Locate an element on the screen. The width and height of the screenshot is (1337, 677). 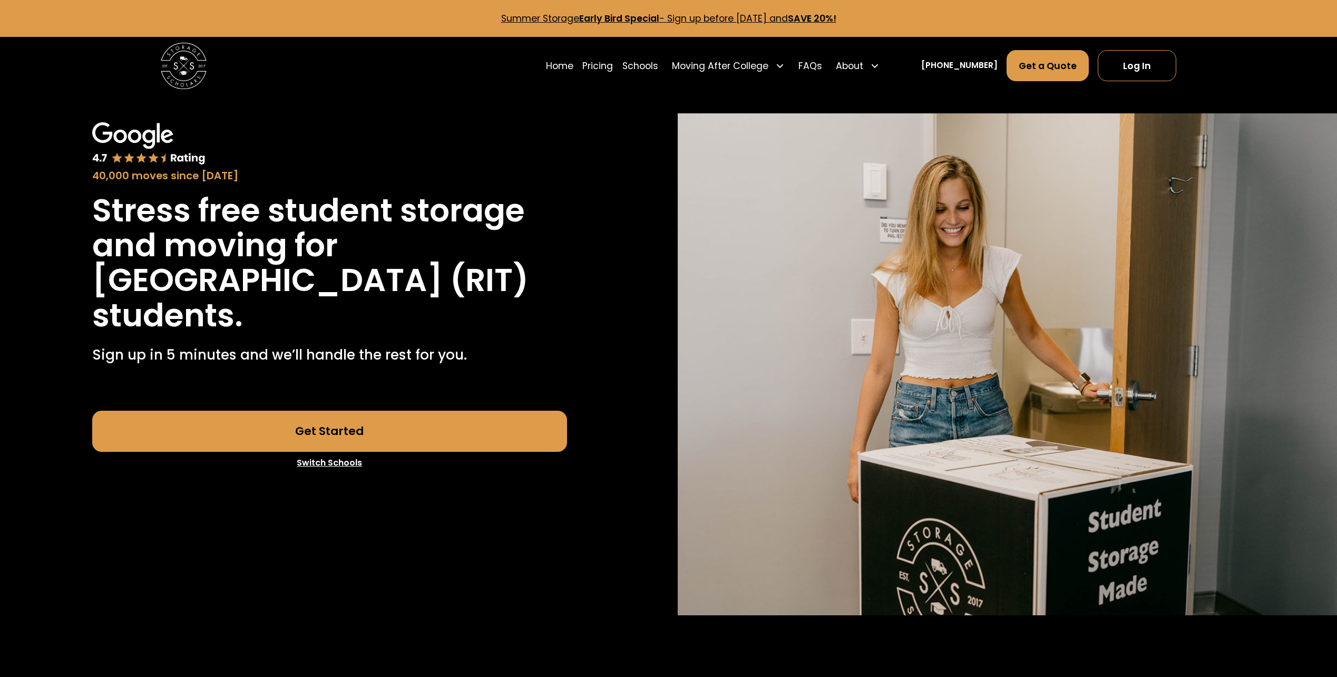
a: Get a Quote is located at coordinates (1048, 65).